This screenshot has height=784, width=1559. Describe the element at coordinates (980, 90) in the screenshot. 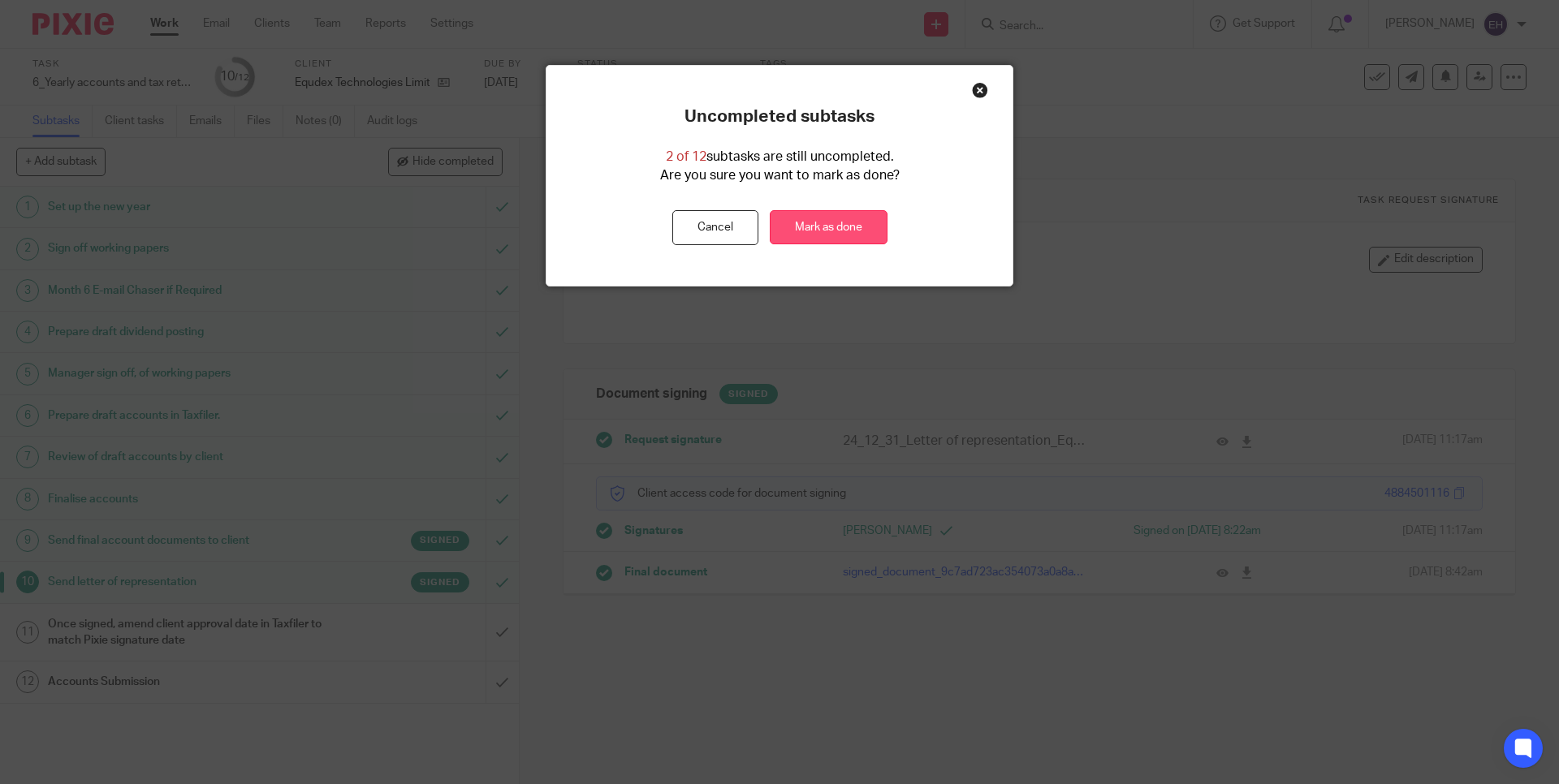

I see `div: Close this dialog window` at that location.